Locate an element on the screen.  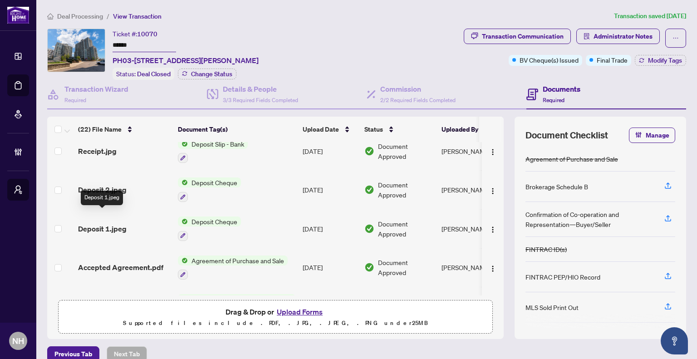
span: Manage is located at coordinates (657, 135).